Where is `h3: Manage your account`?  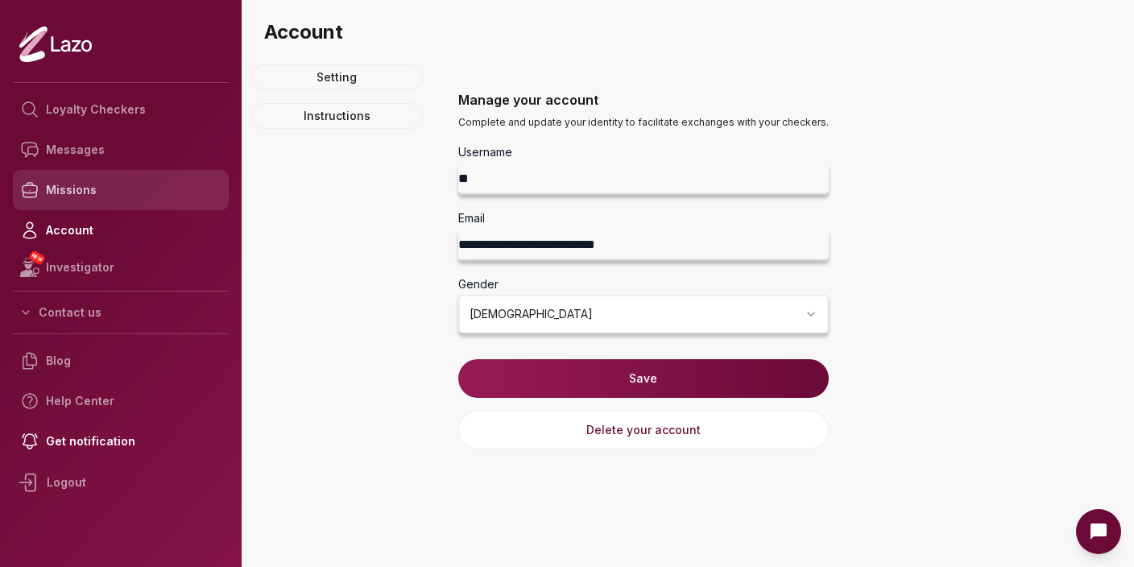
h3: Manage your account is located at coordinates (644, 100).